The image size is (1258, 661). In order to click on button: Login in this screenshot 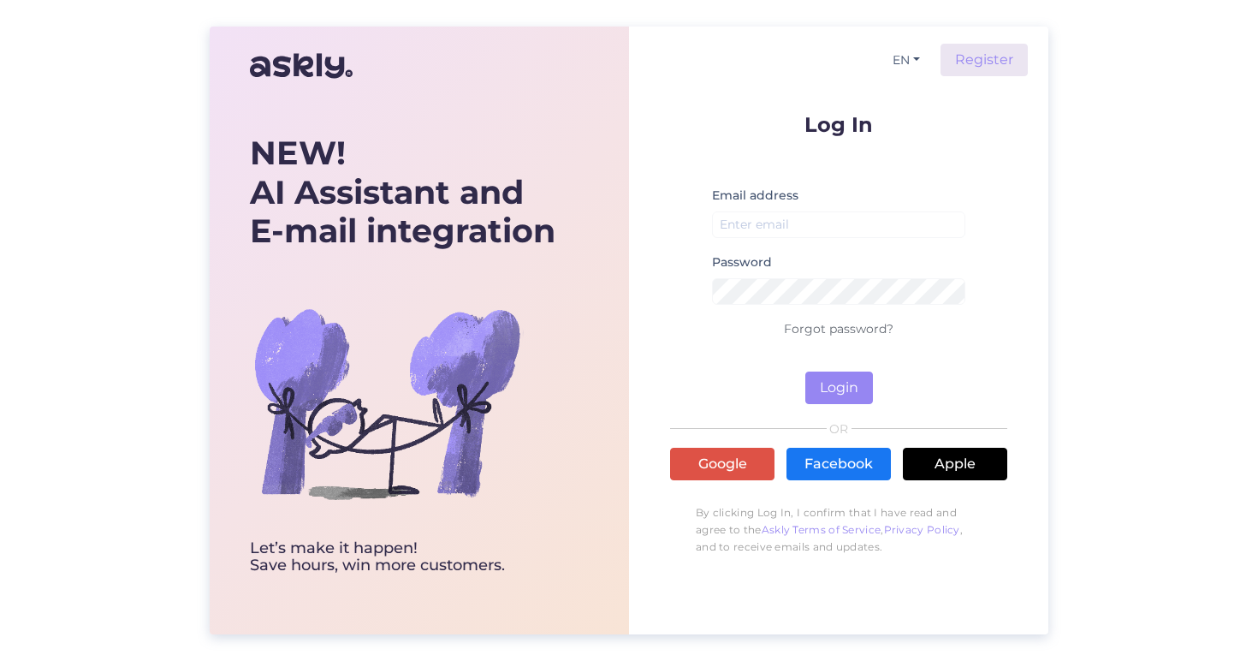, I will do `click(839, 388)`.